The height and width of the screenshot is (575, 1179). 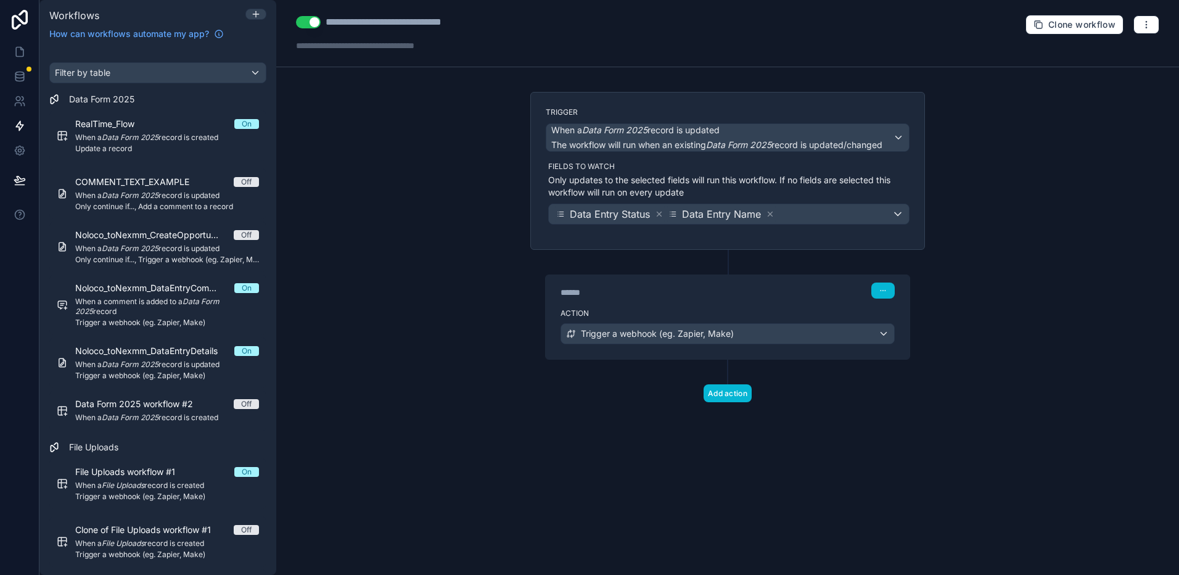 What do you see at coordinates (728, 334) in the screenshot?
I see `button: Trigger a webhook (eg. Zapier, Make)` at bounding box center [728, 334].